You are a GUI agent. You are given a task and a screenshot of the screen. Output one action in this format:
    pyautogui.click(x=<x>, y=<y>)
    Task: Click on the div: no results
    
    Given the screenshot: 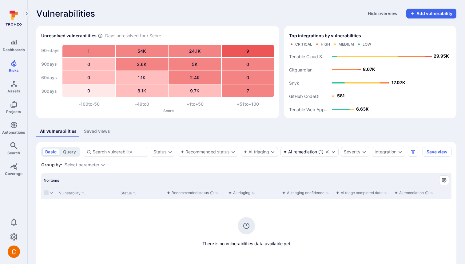 What is the action you would take?
    pyautogui.click(x=247, y=223)
    